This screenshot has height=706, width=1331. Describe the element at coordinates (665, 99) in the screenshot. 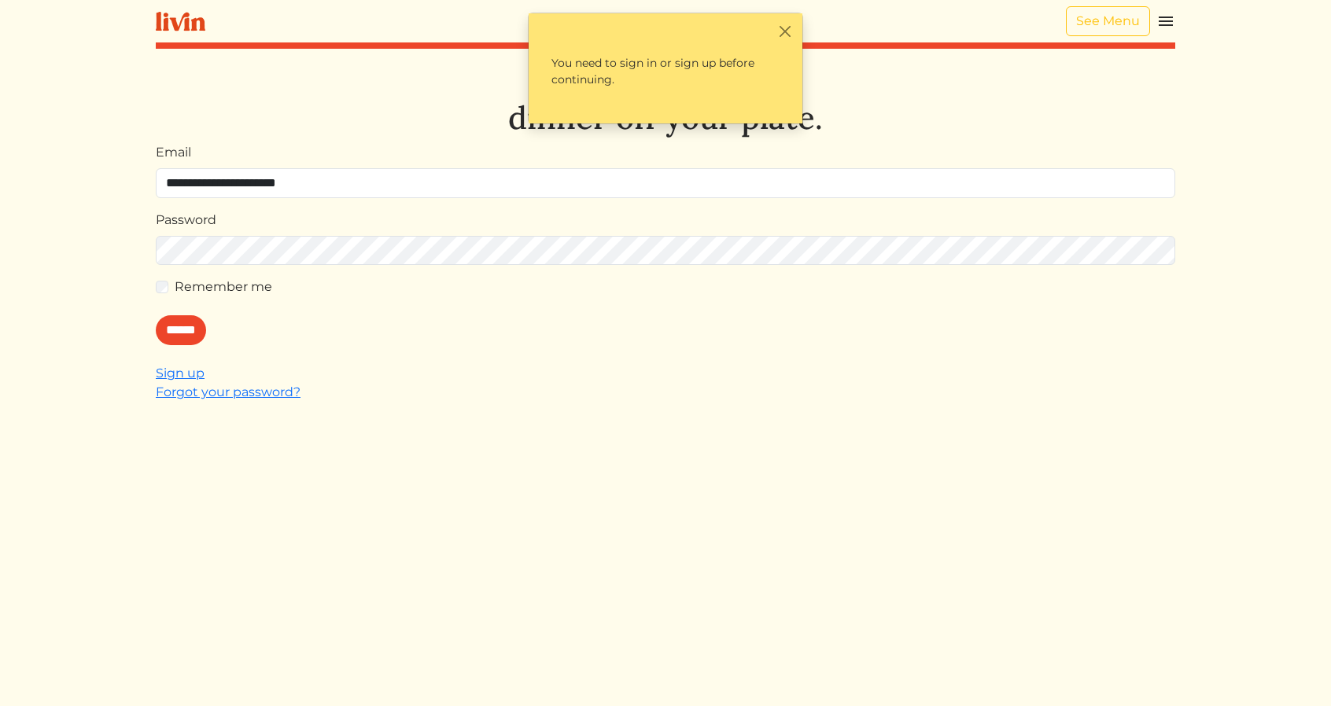

I see `h1: Let's take dinner off your plate.` at that location.